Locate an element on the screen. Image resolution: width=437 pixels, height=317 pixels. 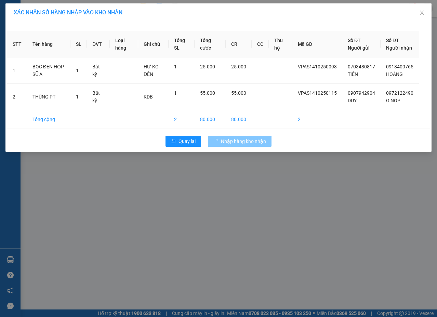
th: Tổng cước is located at coordinates (210, 44).